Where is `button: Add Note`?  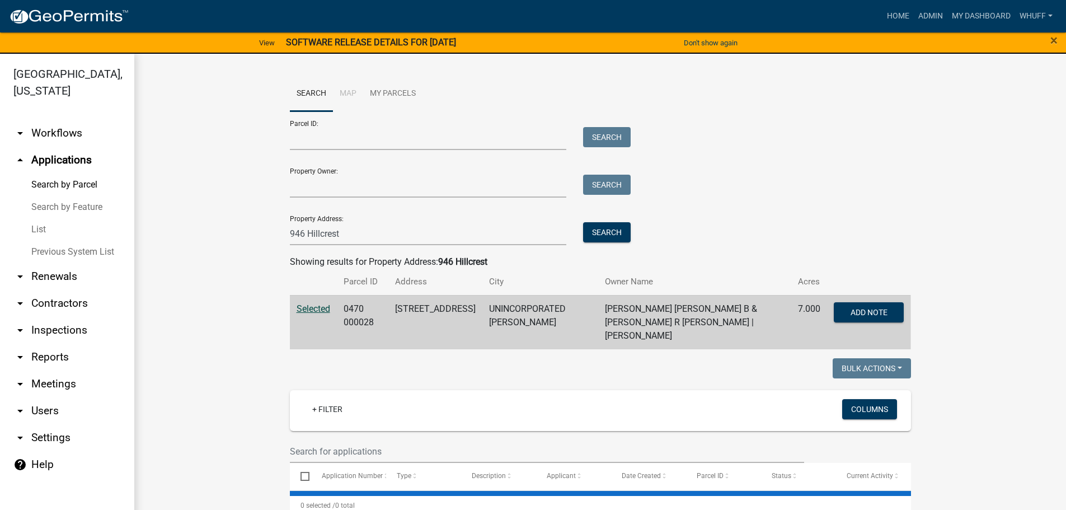 button: Add Note is located at coordinates (869, 312).